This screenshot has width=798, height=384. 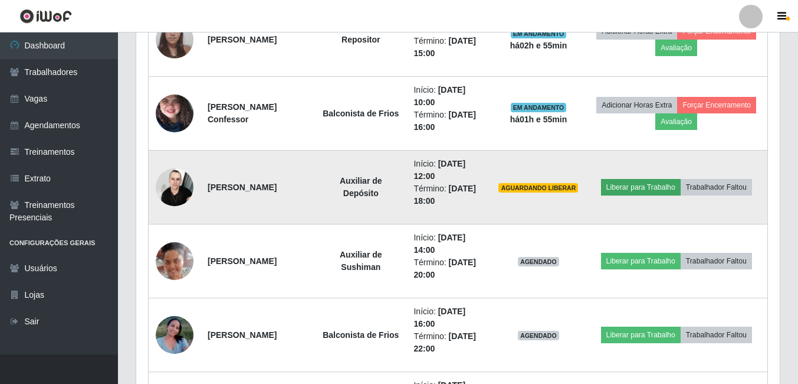 I want to click on img: 1711583499693.jpeg, so click(x=175, y=334).